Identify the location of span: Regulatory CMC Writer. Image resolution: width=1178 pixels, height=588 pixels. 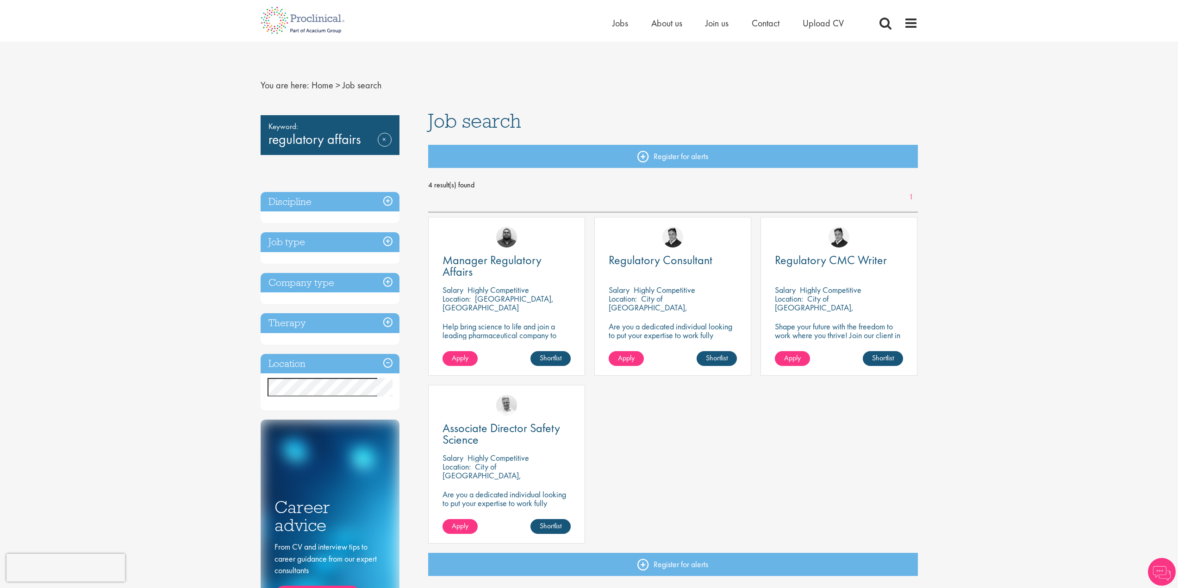
(831, 260).